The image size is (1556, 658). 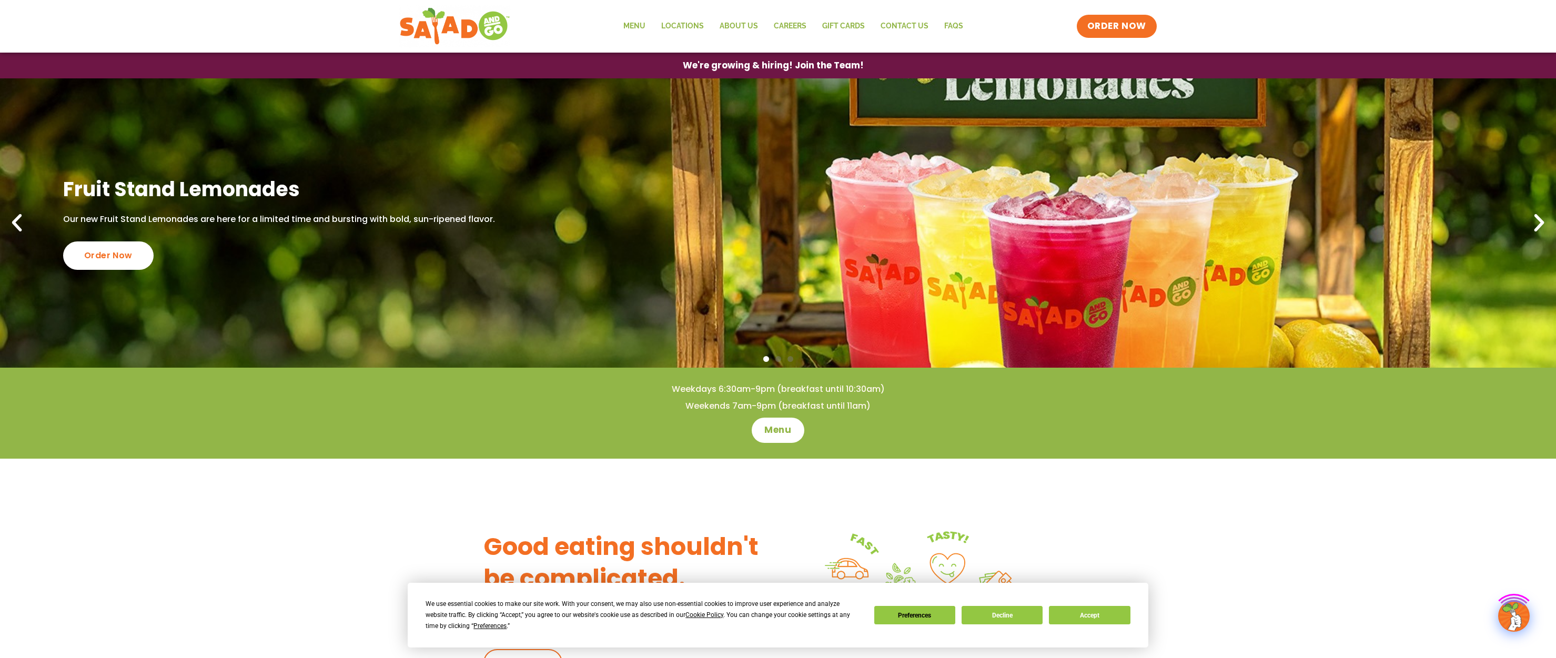 What do you see at coordinates (455, 26) in the screenshot?
I see `img: new-SAG-logo-768×292` at bounding box center [455, 26].